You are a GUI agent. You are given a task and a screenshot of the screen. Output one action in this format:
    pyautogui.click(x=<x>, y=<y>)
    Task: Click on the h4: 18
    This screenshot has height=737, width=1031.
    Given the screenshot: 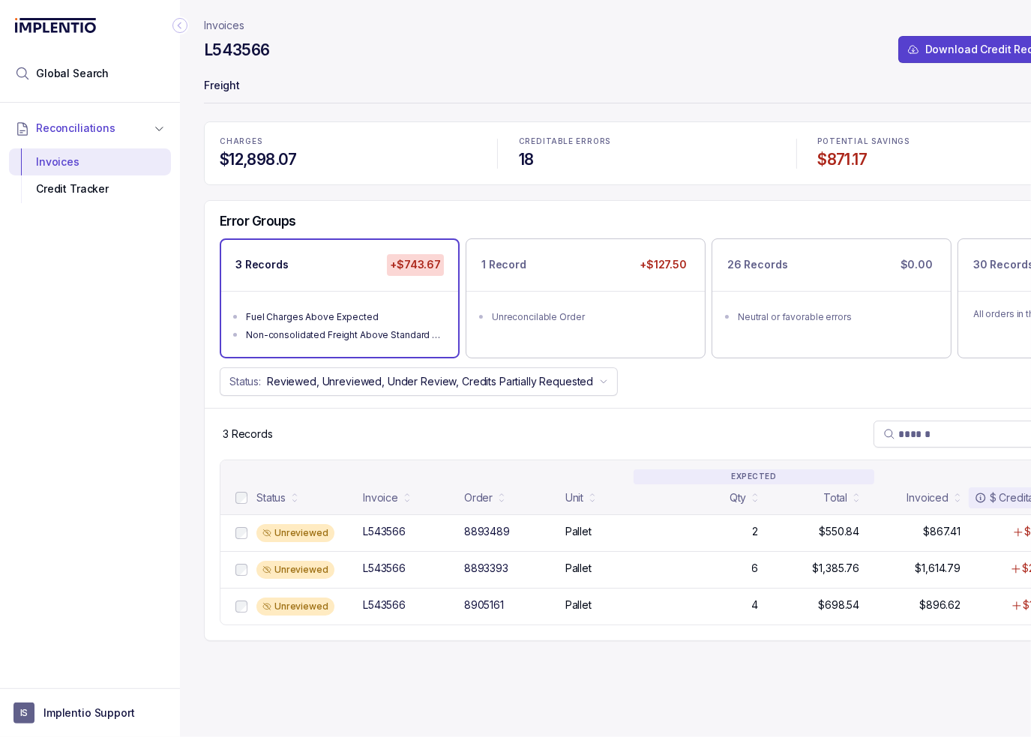 What is the action you would take?
    pyautogui.click(x=647, y=160)
    